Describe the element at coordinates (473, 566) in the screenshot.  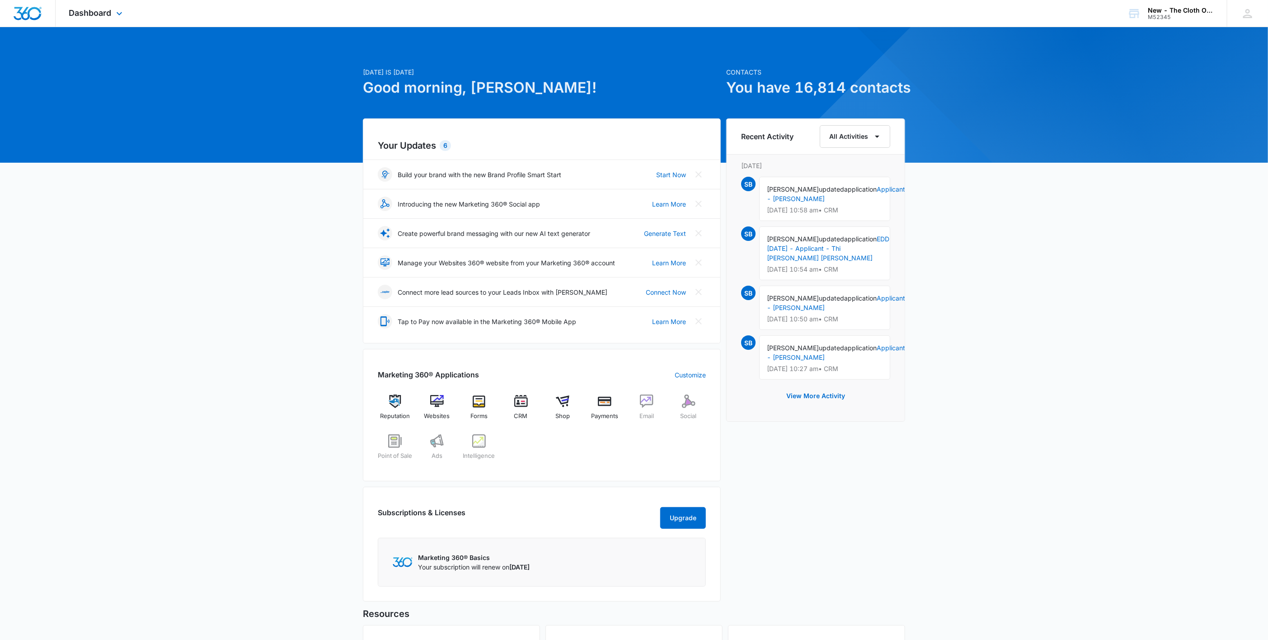
I see `p: Your subscription will renew on` at that location.